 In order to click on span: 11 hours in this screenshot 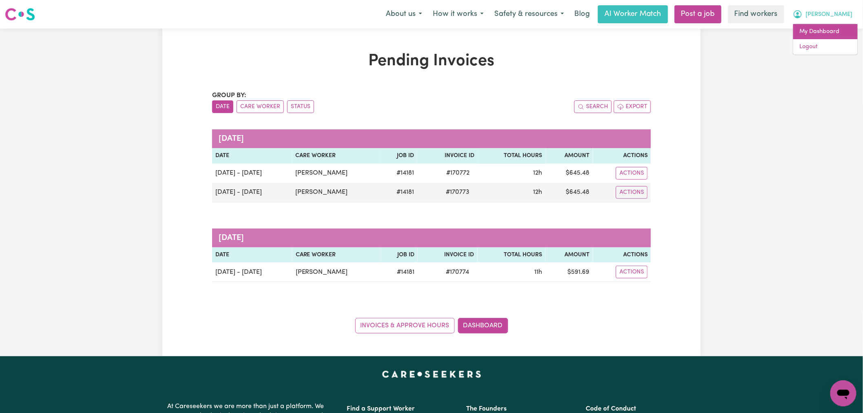, I will do `click(538, 272)`.